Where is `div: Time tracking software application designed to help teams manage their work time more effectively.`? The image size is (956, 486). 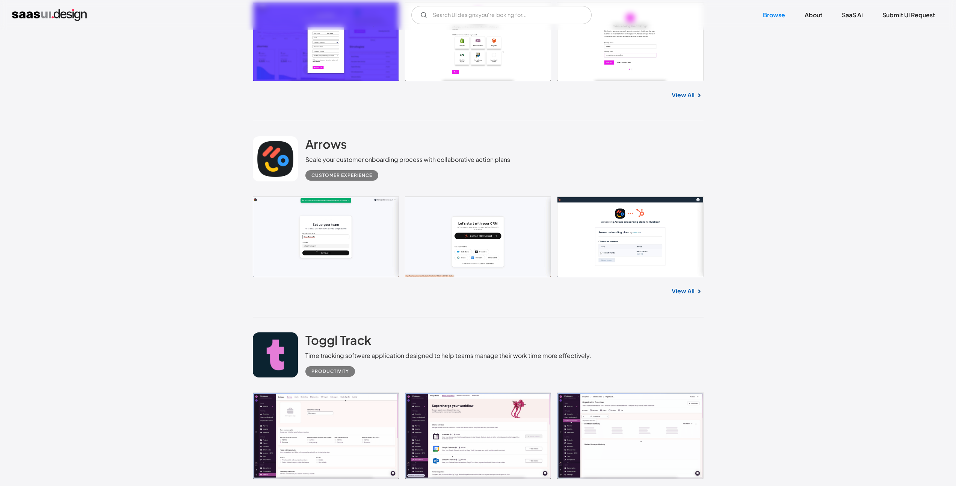 div: Time tracking software application designed to help teams manage their work time more effectively. is located at coordinates (448, 356).